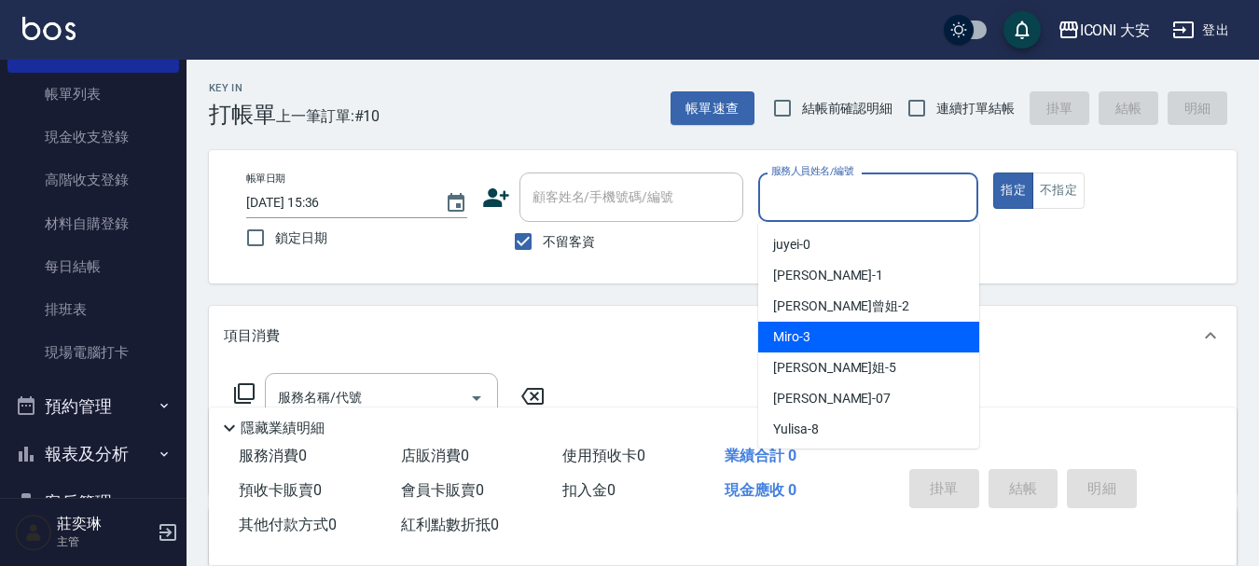 The width and height of the screenshot is (1259, 566). I want to click on button: 登出, so click(1200, 30).